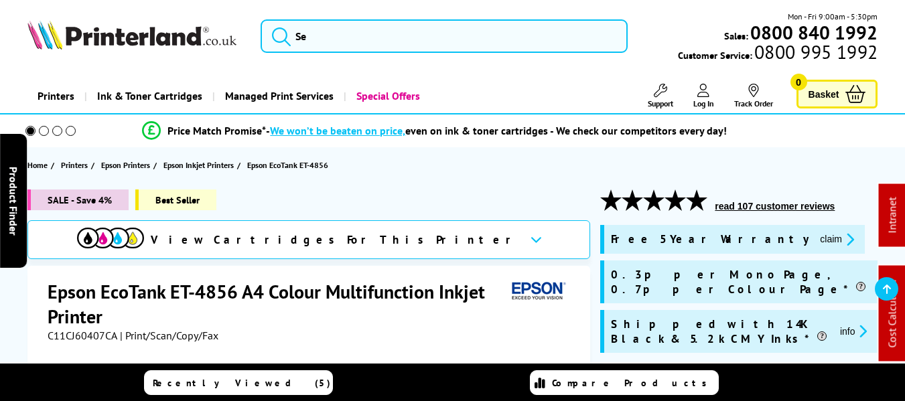 The width and height of the screenshot is (905, 401). I want to click on a: Epson Inkjet Printers, so click(200, 165).